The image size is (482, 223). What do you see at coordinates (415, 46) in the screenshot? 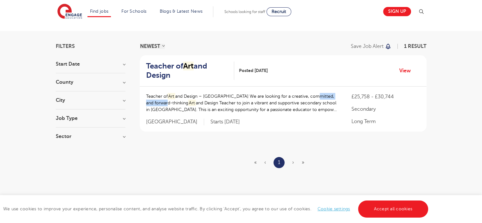
I see `span: 1 result` at bounding box center [415, 46].